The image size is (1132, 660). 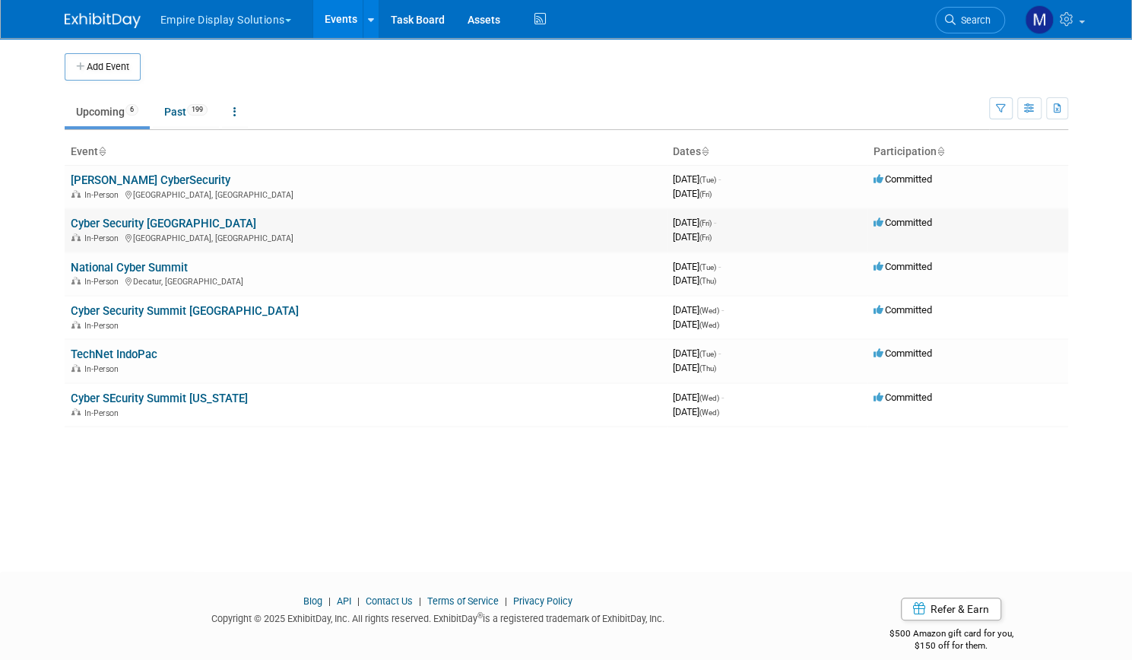 What do you see at coordinates (951, 645) in the screenshot?
I see `div: $150 off for them.` at bounding box center [951, 645].